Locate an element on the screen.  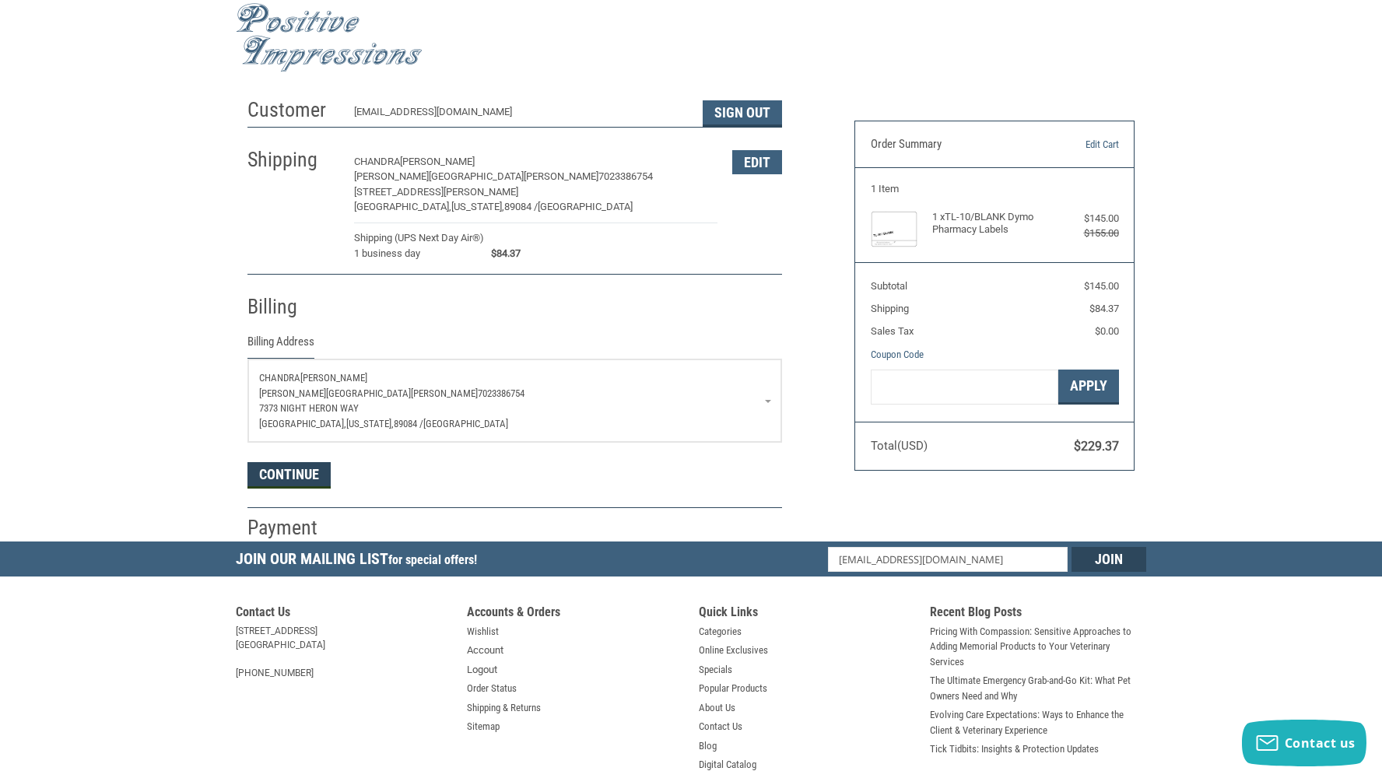
a: Sitemap is located at coordinates (483, 727).